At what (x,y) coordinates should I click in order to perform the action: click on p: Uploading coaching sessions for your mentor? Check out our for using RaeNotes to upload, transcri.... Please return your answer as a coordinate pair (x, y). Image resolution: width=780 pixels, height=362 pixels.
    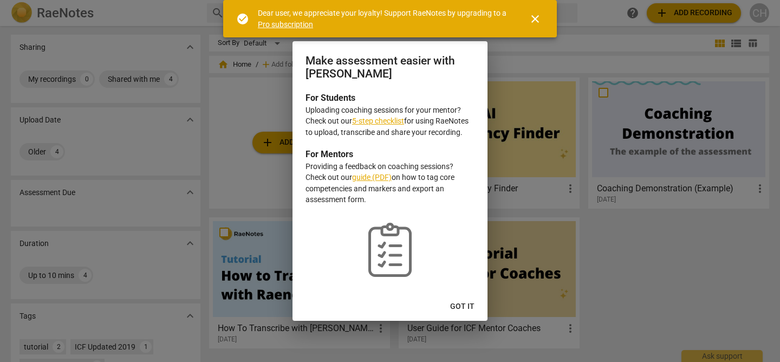
    Looking at the image, I should click on (390, 121).